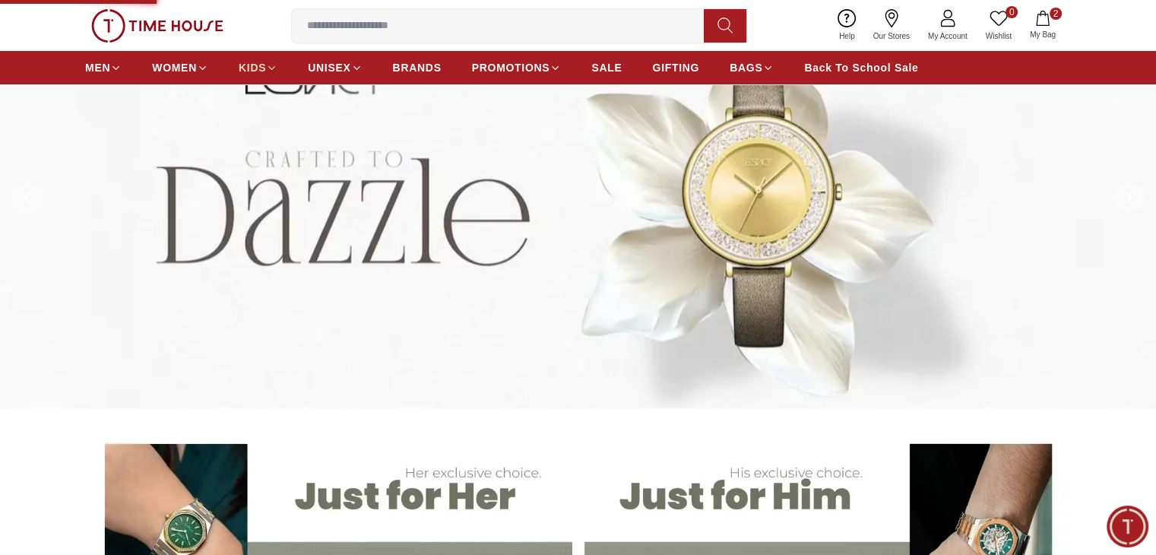  Describe the element at coordinates (847, 25) in the screenshot. I see `a: Help` at that location.